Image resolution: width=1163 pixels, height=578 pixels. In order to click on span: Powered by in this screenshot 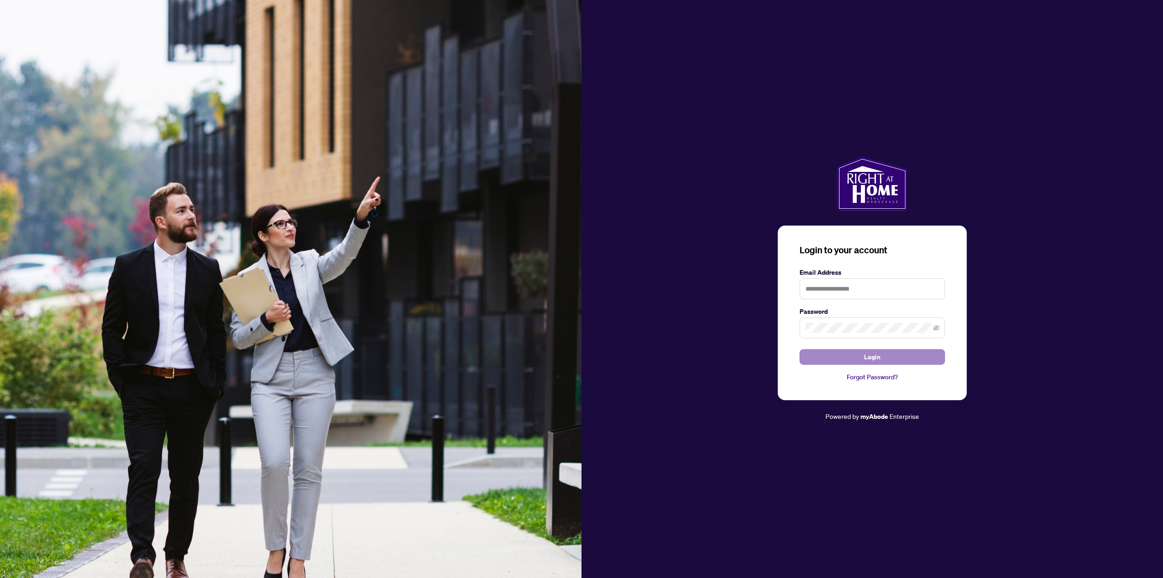, I will do `click(842, 416)`.